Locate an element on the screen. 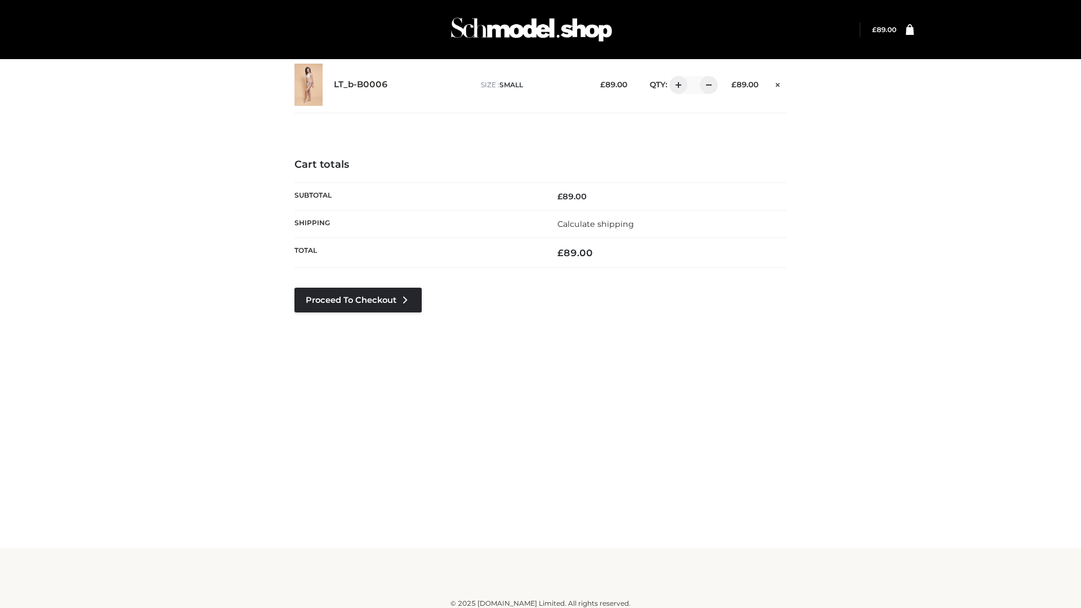 Image resolution: width=1081 pixels, height=608 pixels. th: Shipping is located at coordinates (417, 224).